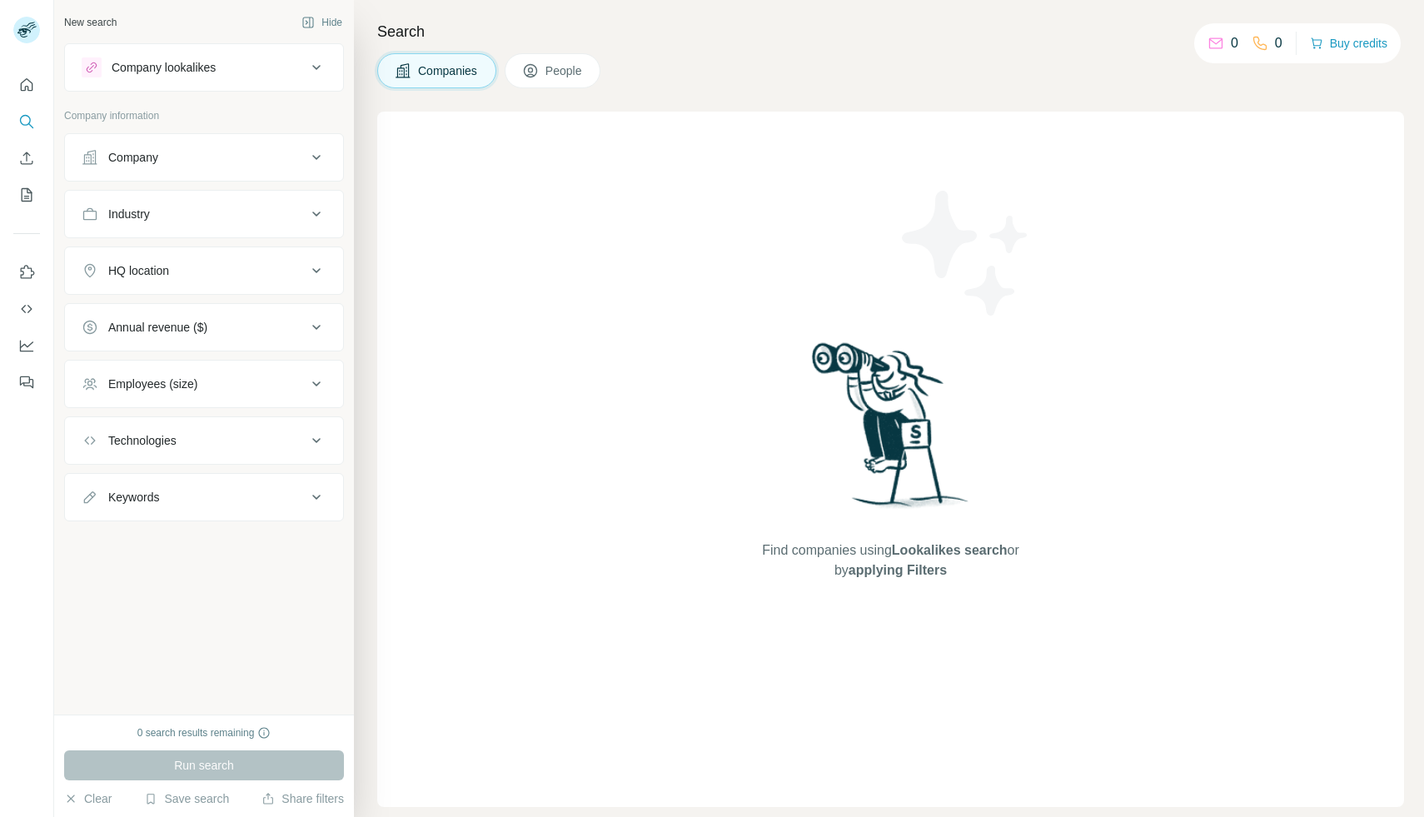  Describe the element at coordinates (87, 798) in the screenshot. I see `button: Clear` at that location.